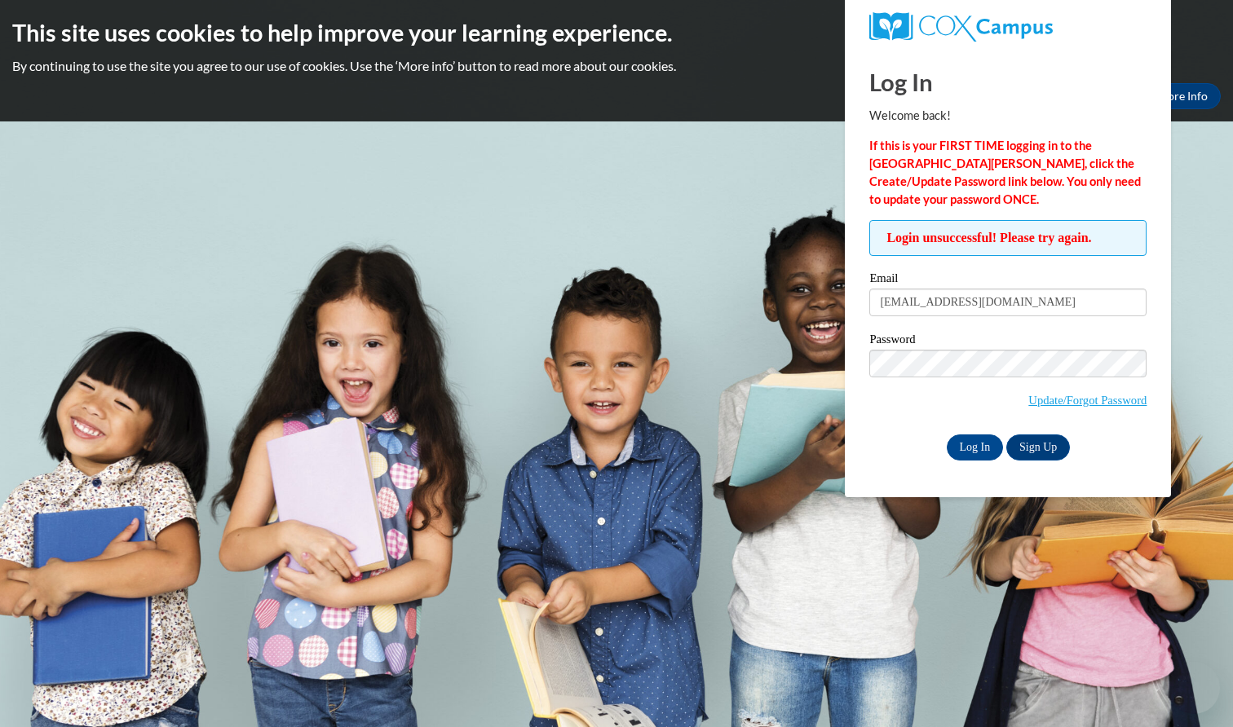  What do you see at coordinates (1008, 342) in the screenshot?
I see `label: Password` at bounding box center [1008, 342].